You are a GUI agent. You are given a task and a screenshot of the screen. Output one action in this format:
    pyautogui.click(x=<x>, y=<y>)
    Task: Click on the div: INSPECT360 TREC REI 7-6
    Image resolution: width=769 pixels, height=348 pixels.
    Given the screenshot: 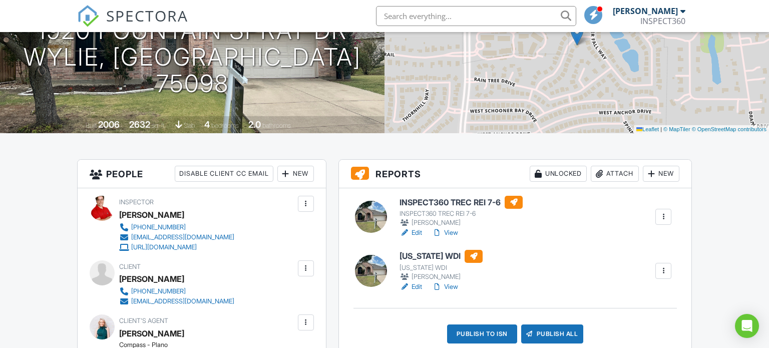 What is the action you would take?
    pyautogui.click(x=461, y=214)
    